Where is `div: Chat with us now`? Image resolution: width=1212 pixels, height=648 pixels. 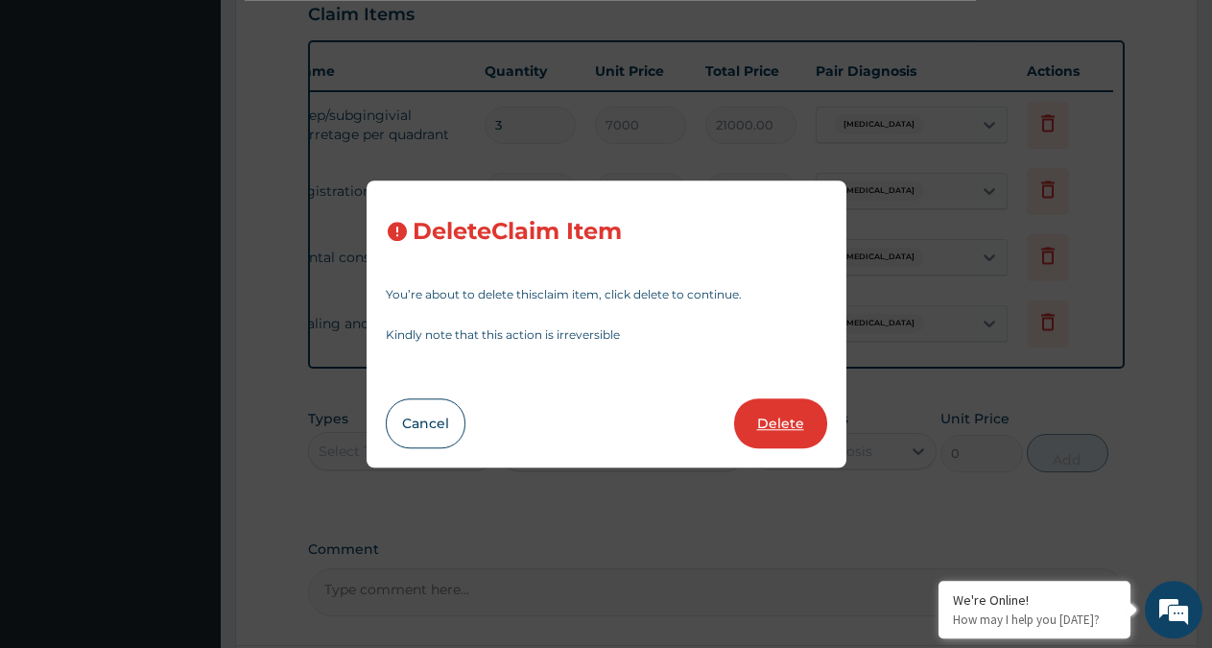
div: Chat with us now is located at coordinates (211, 120).